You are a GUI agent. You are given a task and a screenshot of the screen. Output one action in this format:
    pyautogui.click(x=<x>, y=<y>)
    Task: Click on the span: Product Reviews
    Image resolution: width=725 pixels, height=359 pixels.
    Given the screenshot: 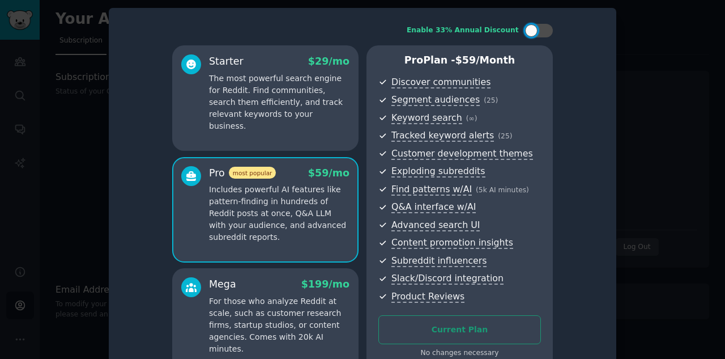 What is the action you would take?
    pyautogui.click(x=428, y=296)
    